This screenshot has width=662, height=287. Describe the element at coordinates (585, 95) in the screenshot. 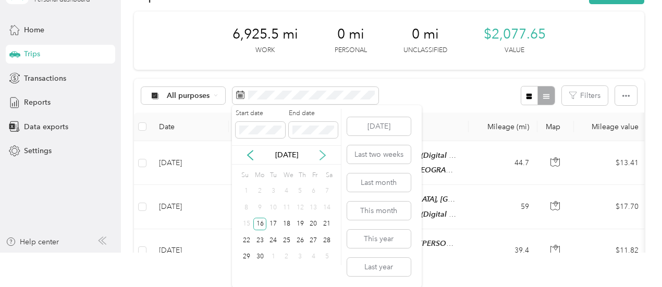

I see `button: Filters` at that location.